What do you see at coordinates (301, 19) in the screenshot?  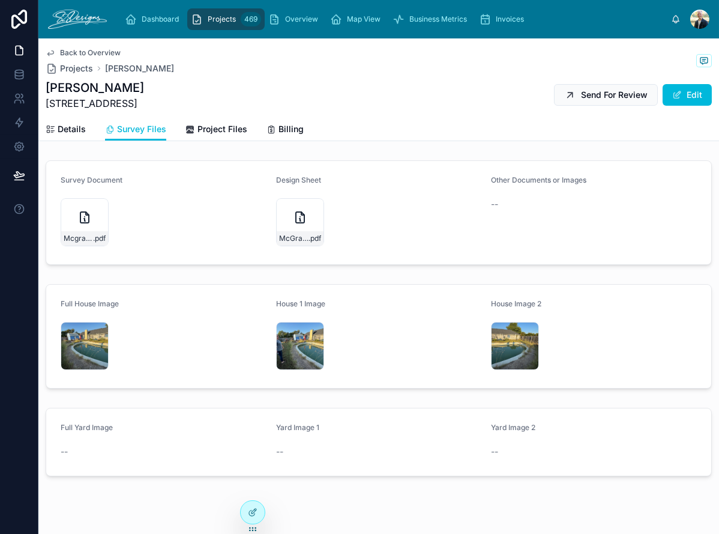 I see `span: Overview` at bounding box center [301, 19].